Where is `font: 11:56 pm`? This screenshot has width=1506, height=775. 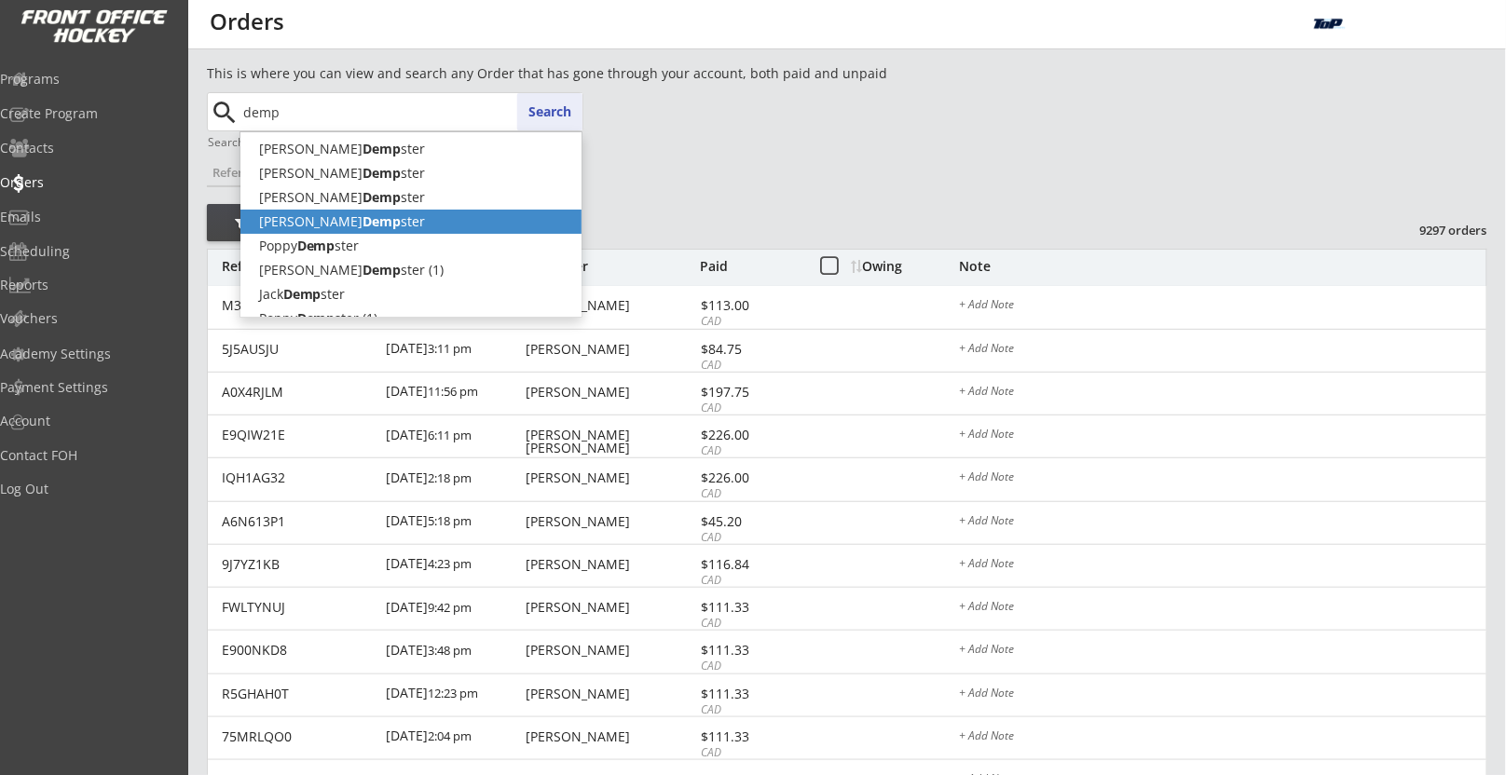
font: 11:56 pm is located at coordinates (453, 391).